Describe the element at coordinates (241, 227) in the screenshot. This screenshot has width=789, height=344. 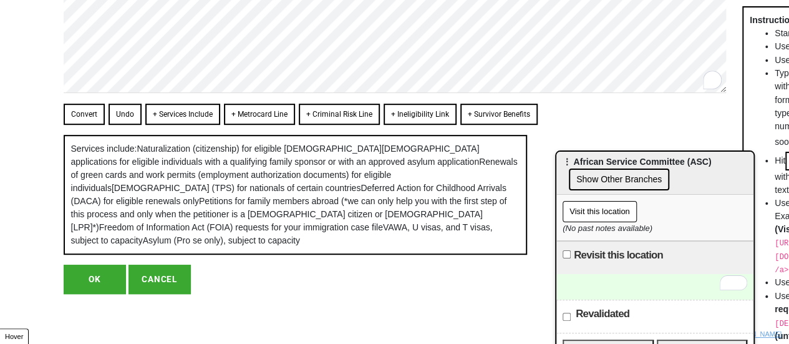
I see `span: Freedom of Information Act (FOIA) requests for your immigration case file` at that location.